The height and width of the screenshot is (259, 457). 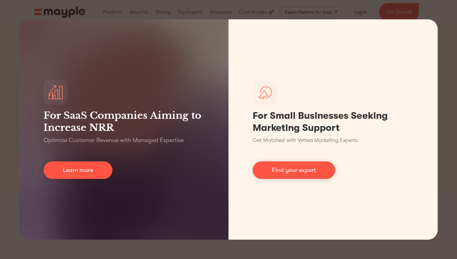 I want to click on h1: For Small Businesses Seeking Marketing Support, so click(x=333, y=122).